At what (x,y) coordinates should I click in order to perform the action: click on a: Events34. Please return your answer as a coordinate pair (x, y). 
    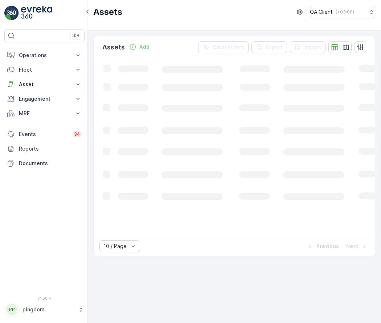
    Looking at the image, I should click on (44, 134).